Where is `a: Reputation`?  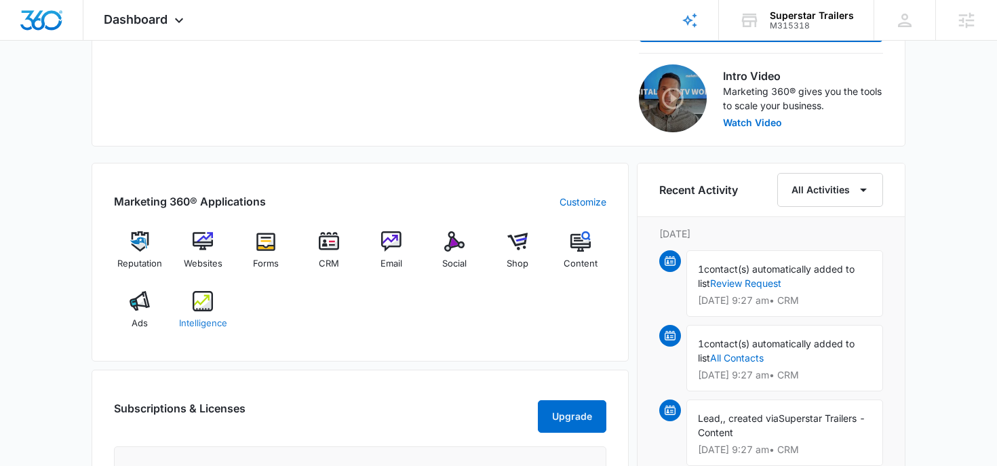
a: Reputation is located at coordinates (140, 256).